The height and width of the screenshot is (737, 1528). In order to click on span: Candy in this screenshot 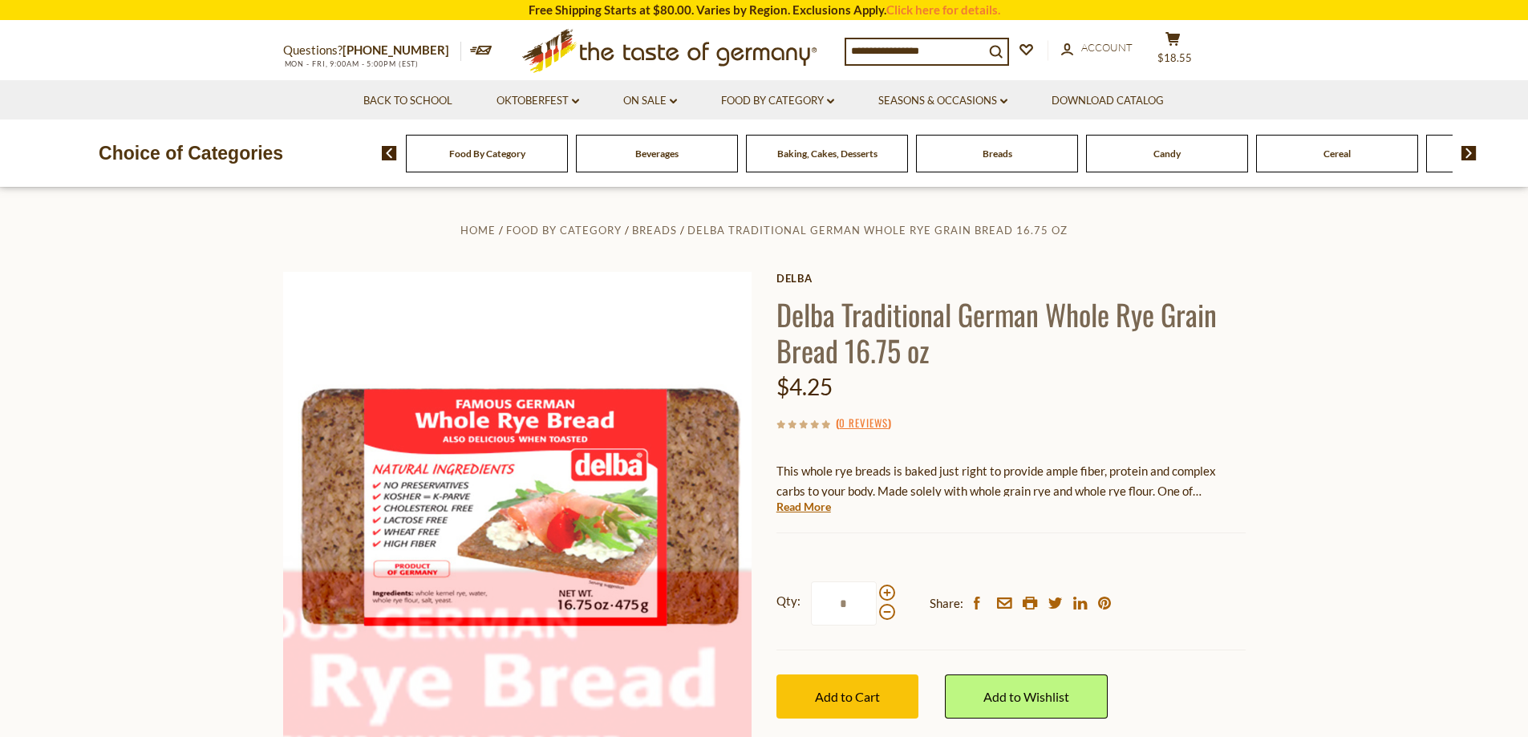, I will do `click(1167, 153)`.